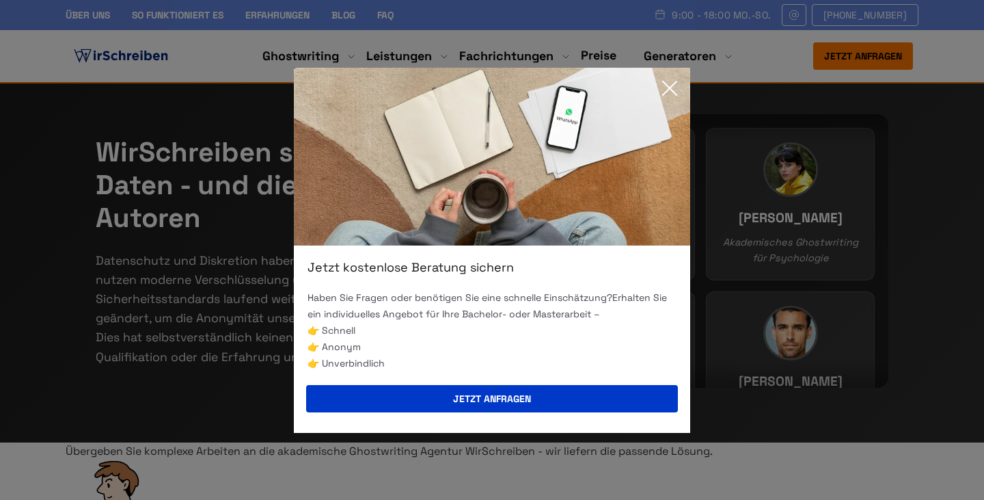 This screenshot has width=984, height=500. Describe the element at coordinates (492, 347) in the screenshot. I see `li: 👉 Anonym` at that location.